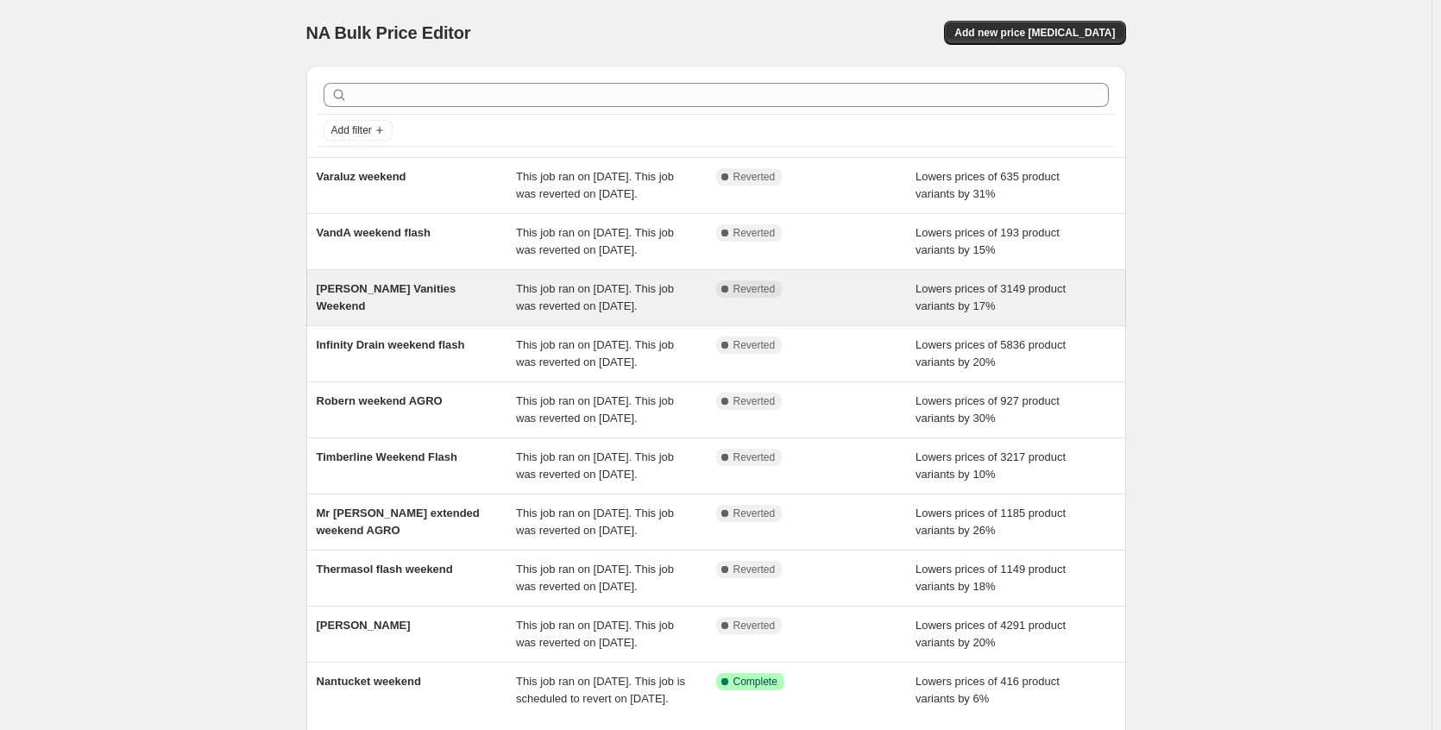 The height and width of the screenshot is (730, 1441). What do you see at coordinates (991, 634) in the screenshot?
I see `span: Lowers prices of 4291 product variants by 20%` at bounding box center [991, 634].